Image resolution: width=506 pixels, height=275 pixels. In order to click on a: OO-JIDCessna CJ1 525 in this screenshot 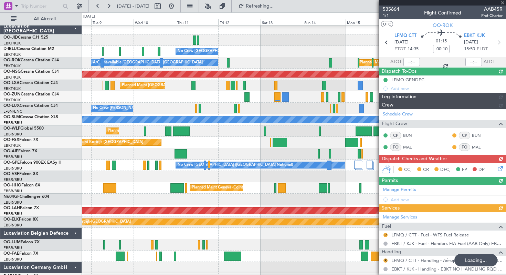, I will do `click(26, 38)`.